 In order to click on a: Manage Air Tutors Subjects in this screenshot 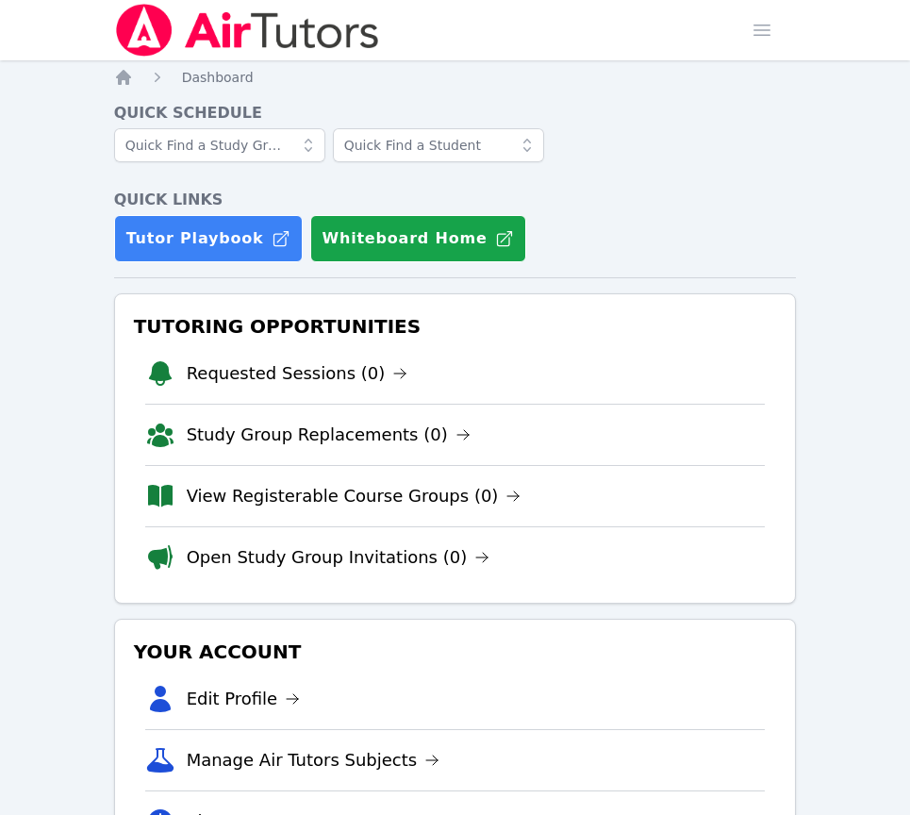, I will do `click(313, 760)`.